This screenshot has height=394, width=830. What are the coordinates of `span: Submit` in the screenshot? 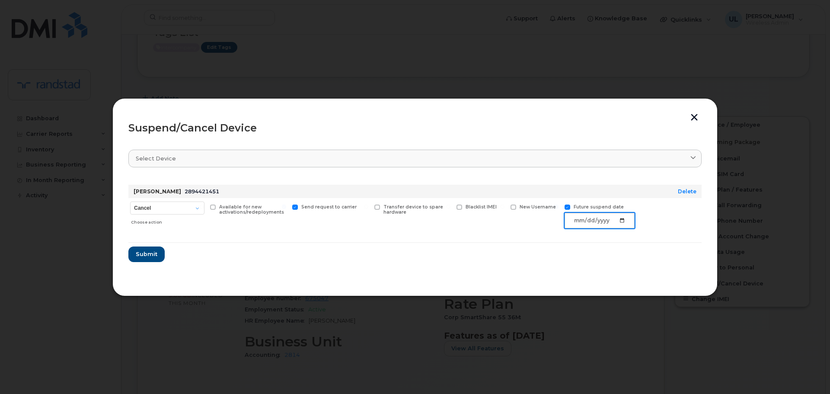 It's located at (147, 254).